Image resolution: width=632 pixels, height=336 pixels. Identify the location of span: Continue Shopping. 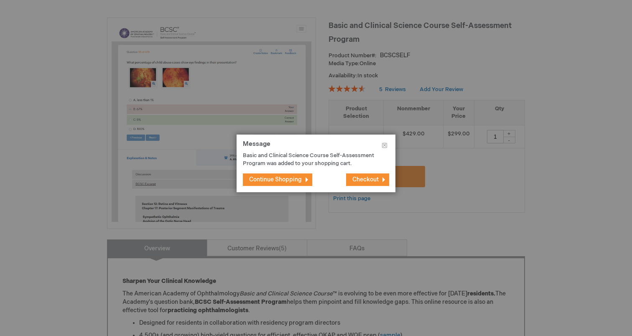
(275, 179).